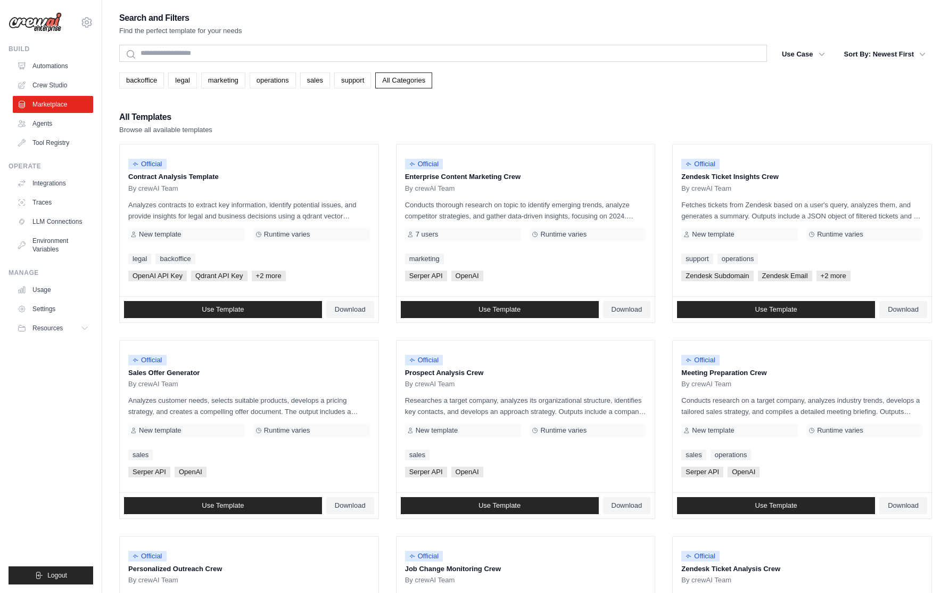  Describe the element at coordinates (166, 117) in the screenshot. I see `h2: All Templates` at that location.